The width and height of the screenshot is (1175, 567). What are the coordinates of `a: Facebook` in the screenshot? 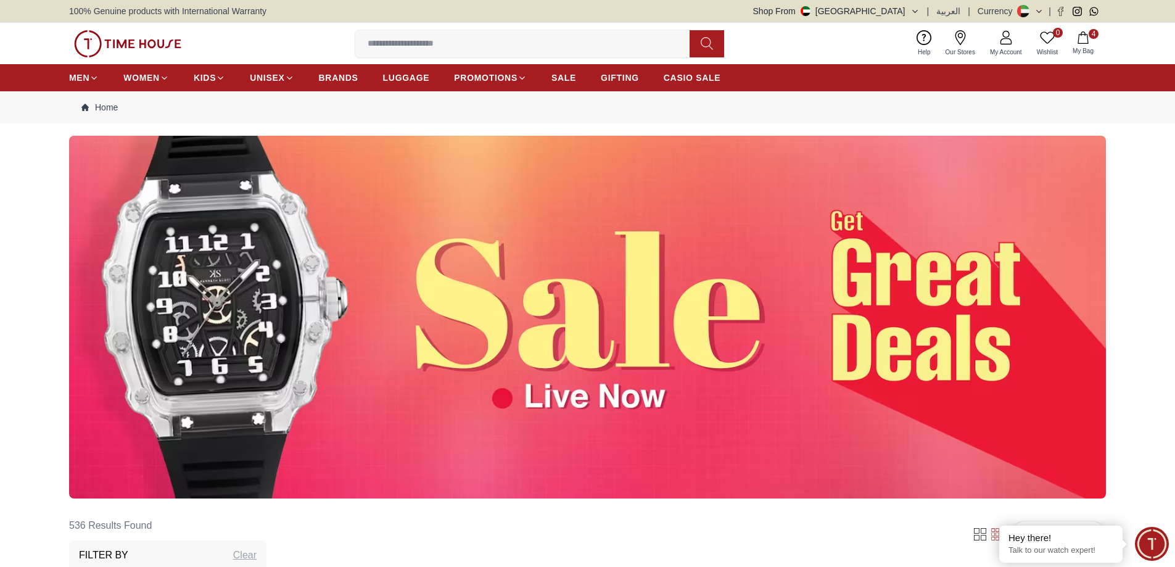 It's located at (1060, 11).